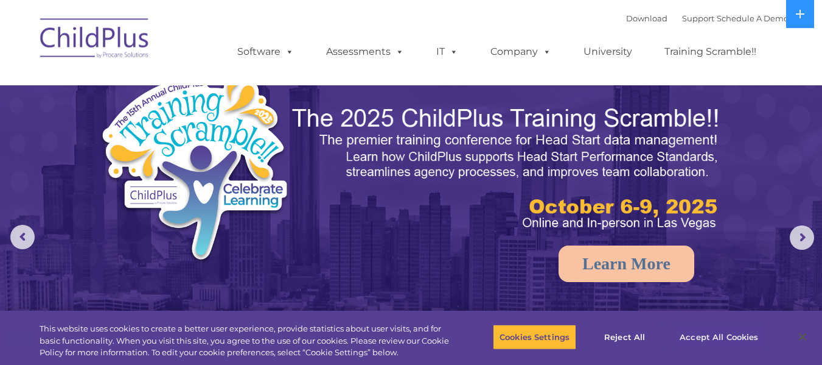 The width and height of the screenshot is (822, 365). Describe the element at coordinates (803, 337) in the screenshot. I see `button: Close` at that location.